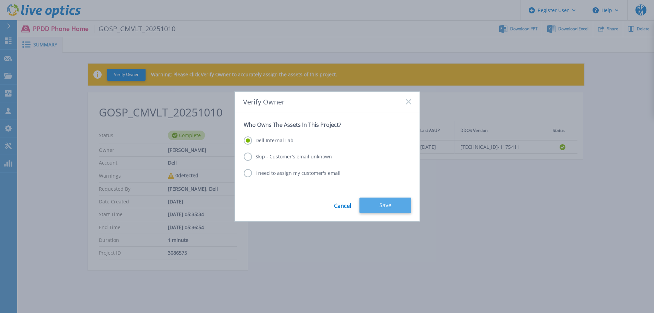  I want to click on label: Skip - Customer's email unknown, so click(288, 157).